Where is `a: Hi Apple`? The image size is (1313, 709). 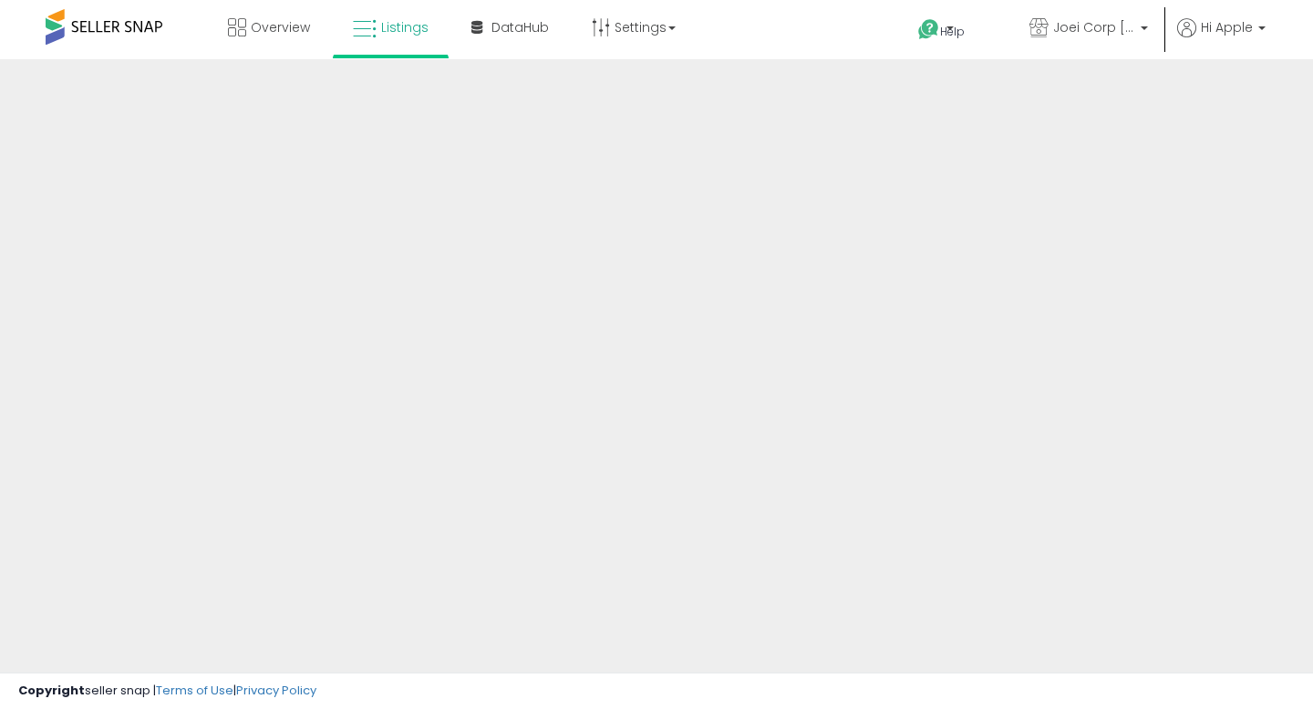
a: Hi Apple is located at coordinates (1221, 38).